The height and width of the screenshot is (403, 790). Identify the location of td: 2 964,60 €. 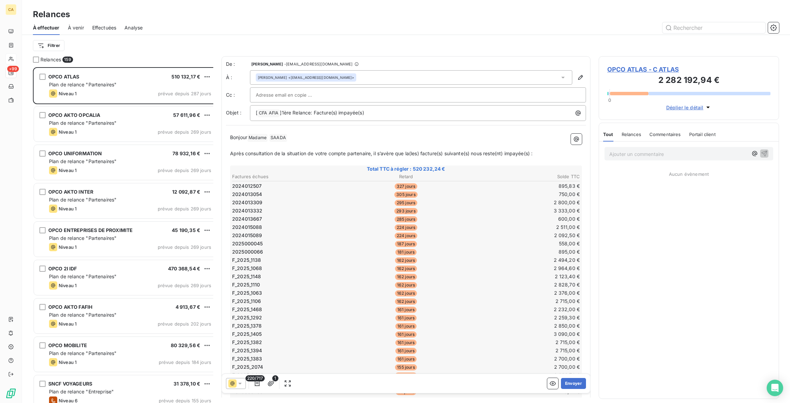
(522, 269).